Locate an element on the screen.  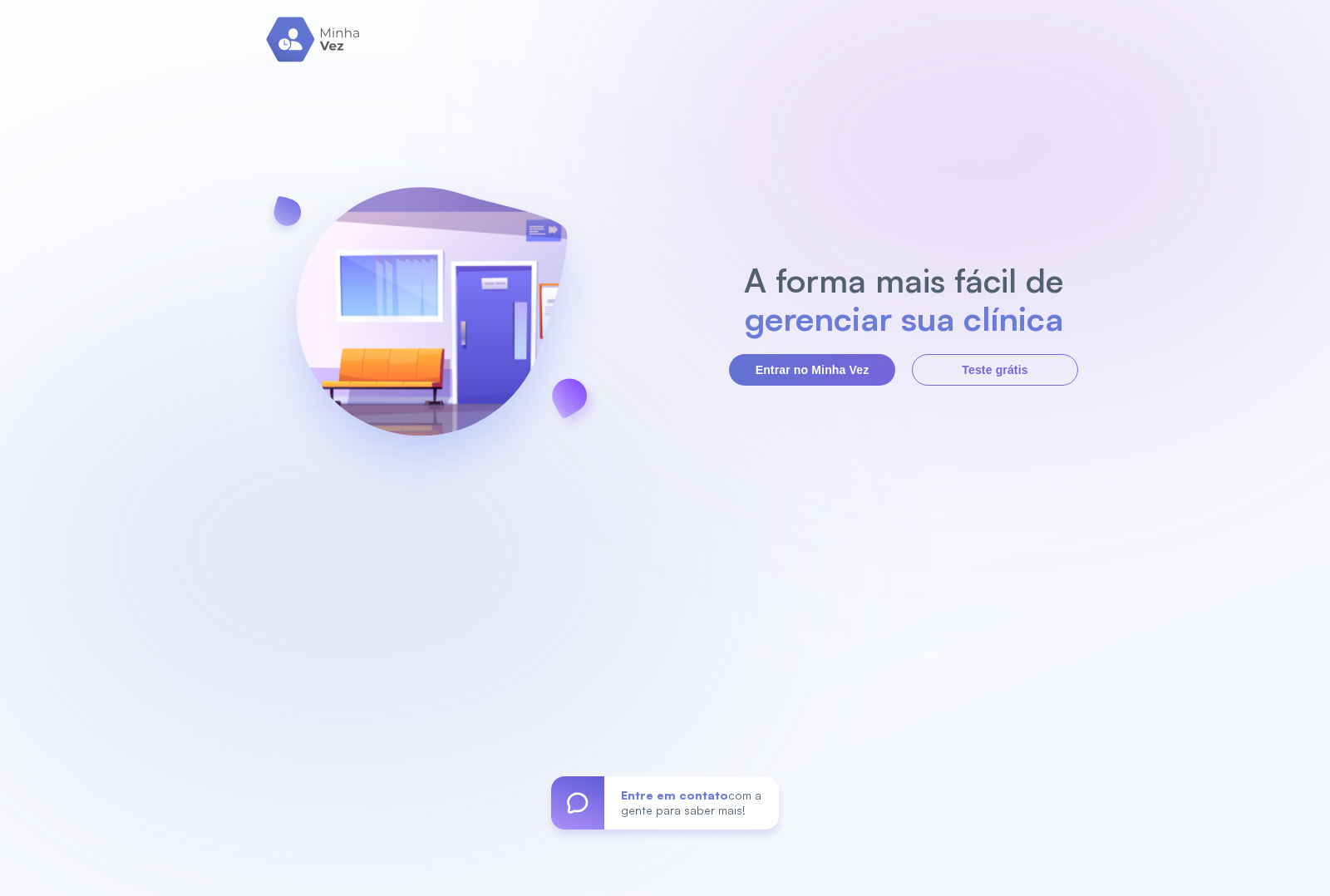
img: banner-login.svg is located at coordinates (431, 323).